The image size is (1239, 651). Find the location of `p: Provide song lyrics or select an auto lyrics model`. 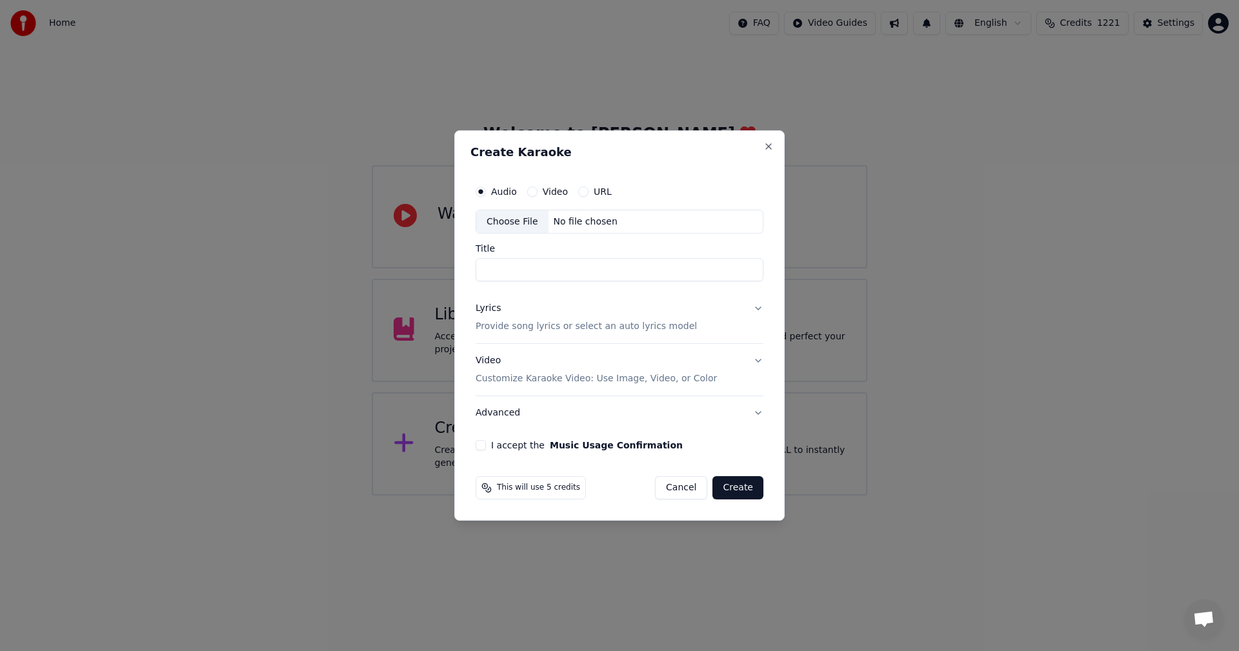

p: Provide song lyrics or select an auto lyrics model is located at coordinates (586, 327).